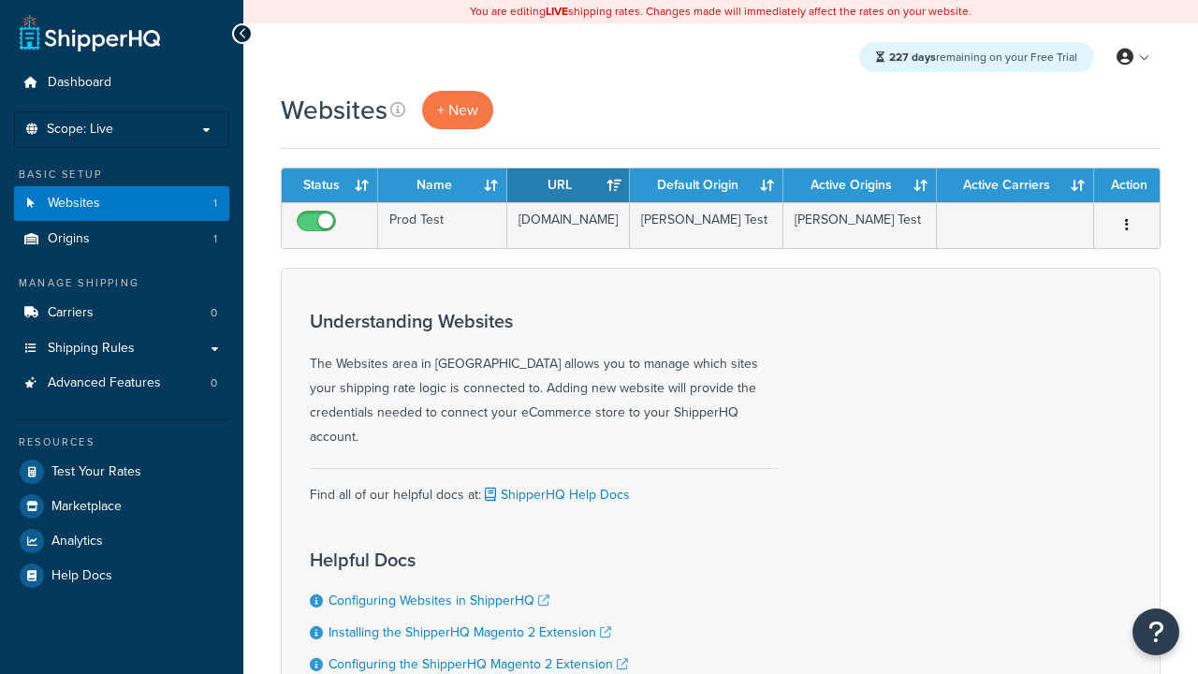 The image size is (1198, 674). I want to click on a: Carriers 0, so click(122, 313).